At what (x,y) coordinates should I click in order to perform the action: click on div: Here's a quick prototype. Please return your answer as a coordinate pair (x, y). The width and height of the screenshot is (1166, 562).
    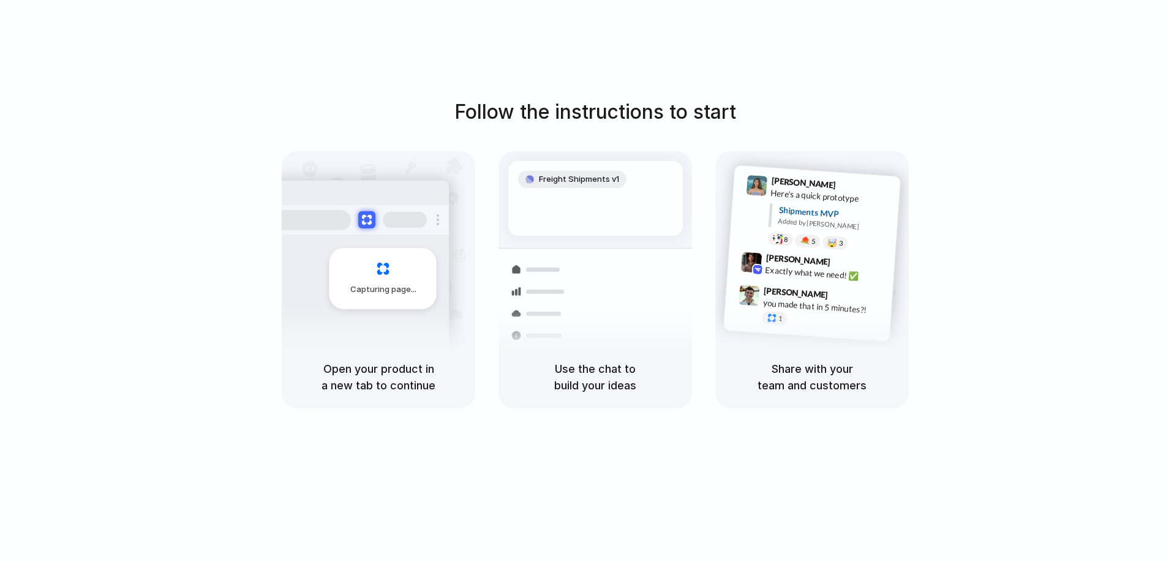
    Looking at the image, I should click on (832, 197).